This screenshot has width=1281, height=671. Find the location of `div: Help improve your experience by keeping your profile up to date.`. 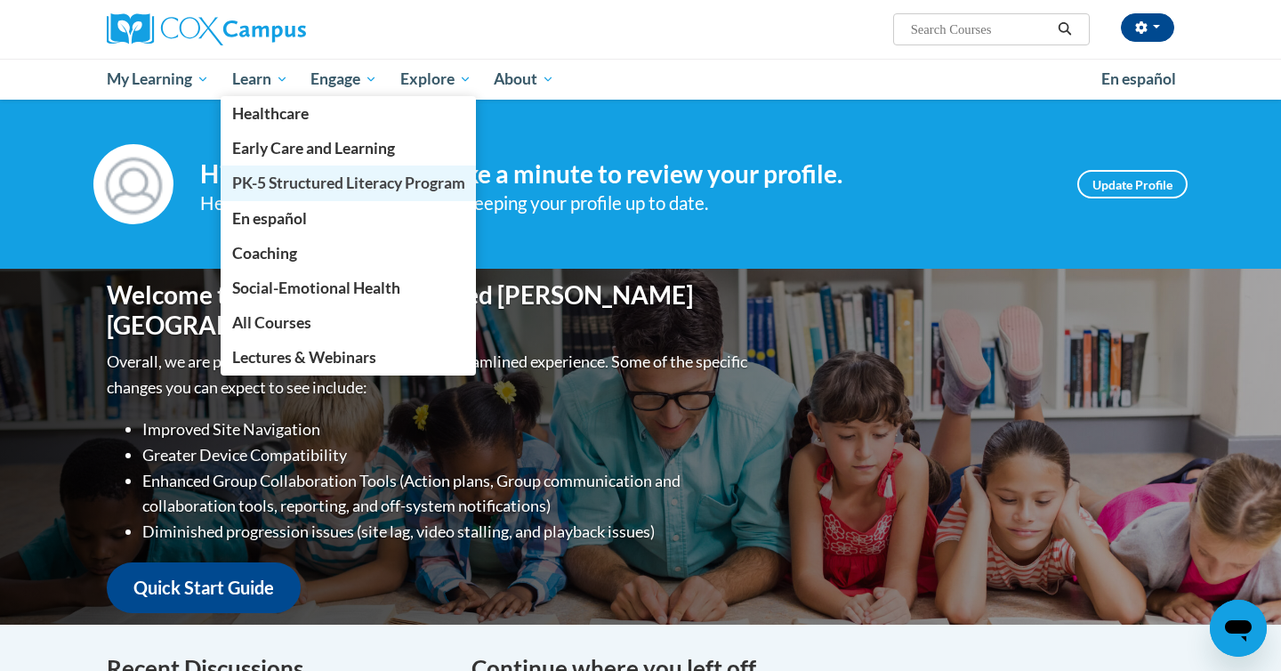

div: Help improve your experience by keeping your profile up to date. is located at coordinates (625, 203).